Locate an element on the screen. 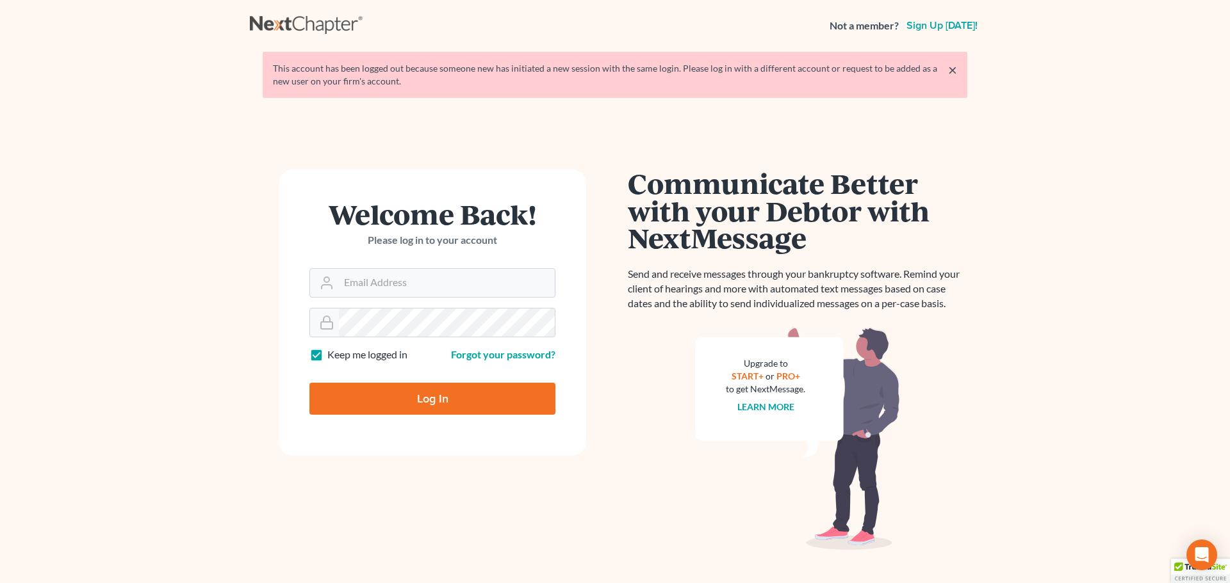 This screenshot has width=1230, height=583. a: START+ is located at coordinates (747, 376).